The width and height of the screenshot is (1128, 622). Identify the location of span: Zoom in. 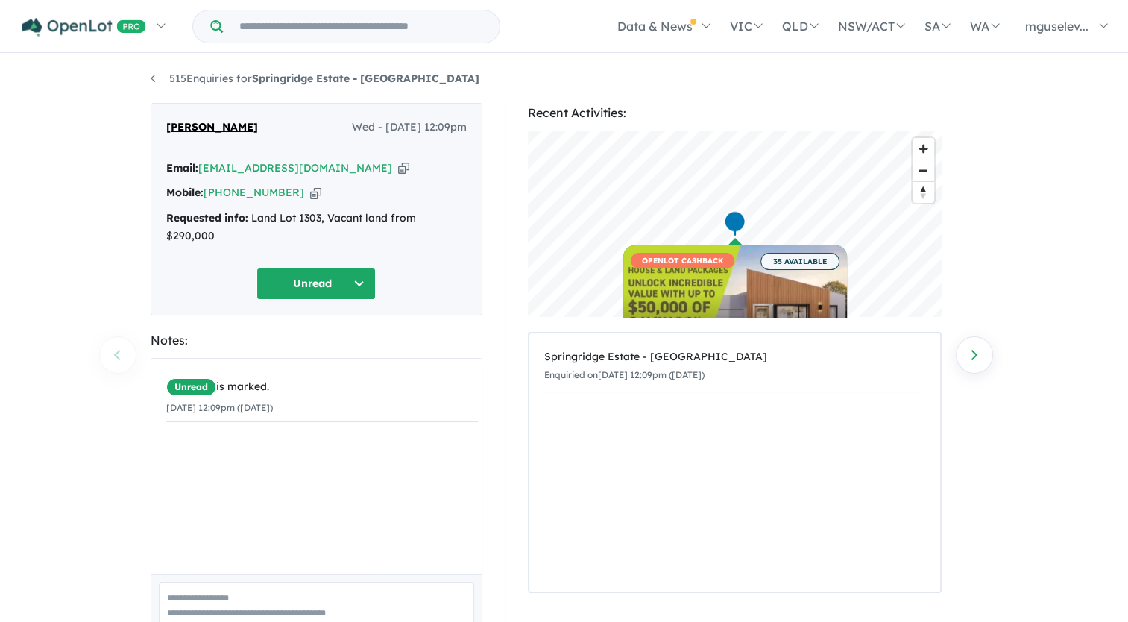
(923, 148).